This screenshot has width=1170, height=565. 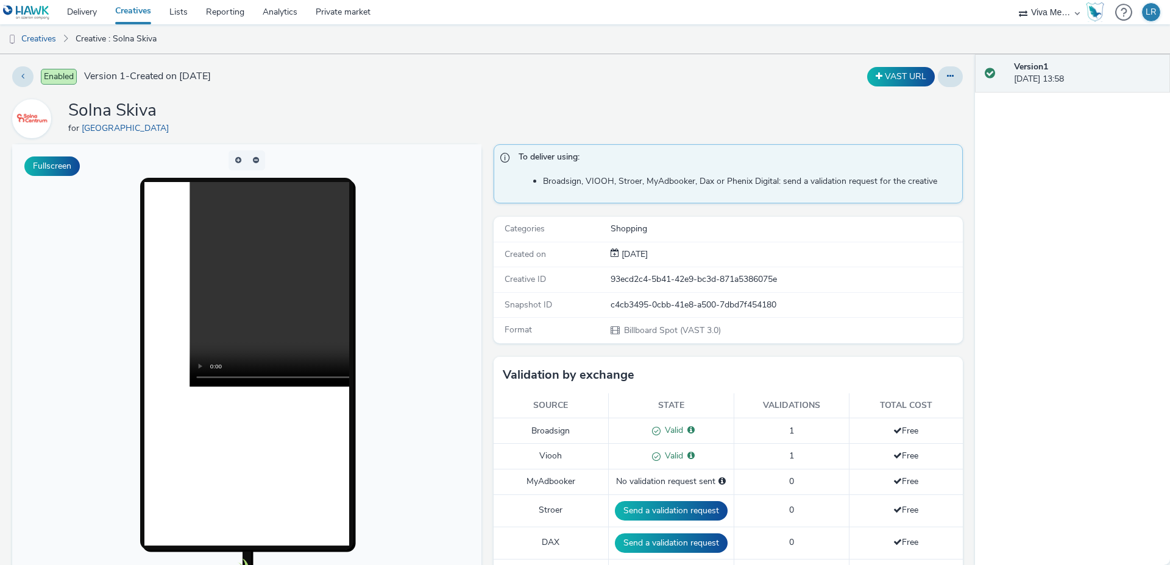 I want to click on td: Stroer, so click(x=551, y=511).